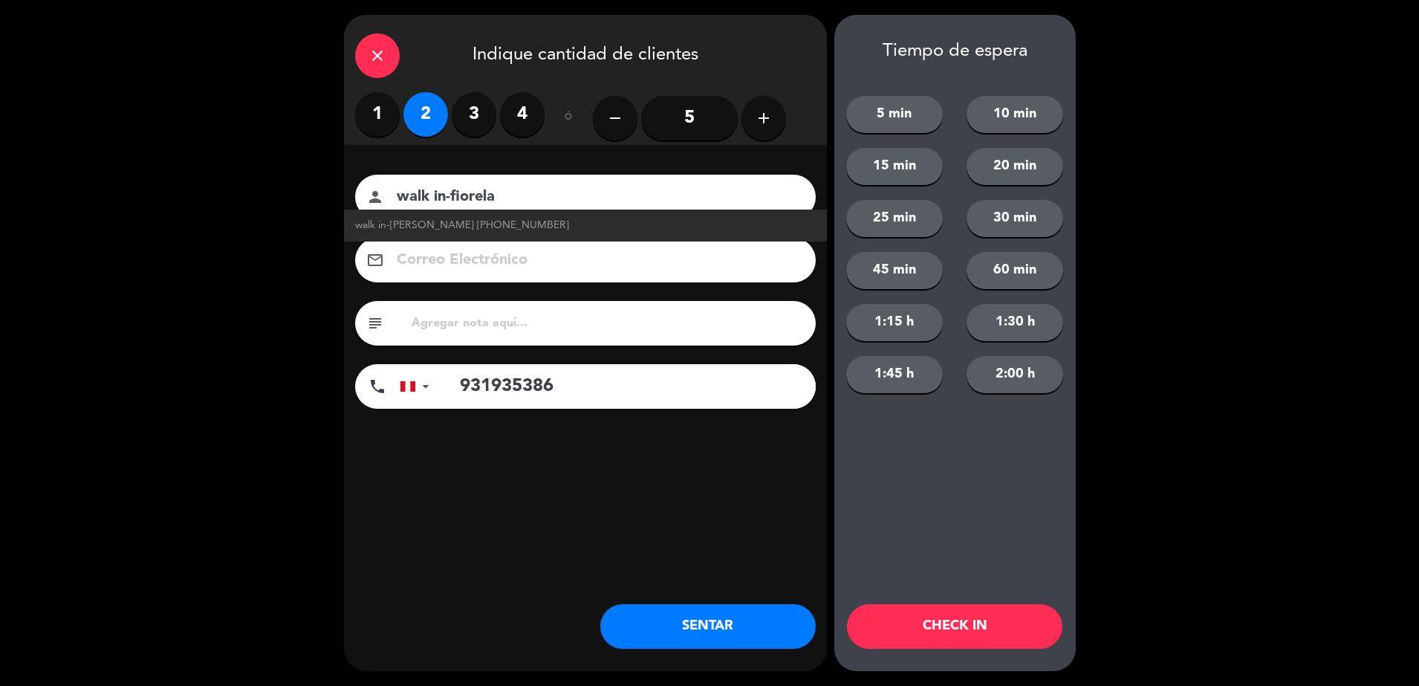 This screenshot has width=1419, height=686. Describe the element at coordinates (764, 118) in the screenshot. I see `button: add` at that location.